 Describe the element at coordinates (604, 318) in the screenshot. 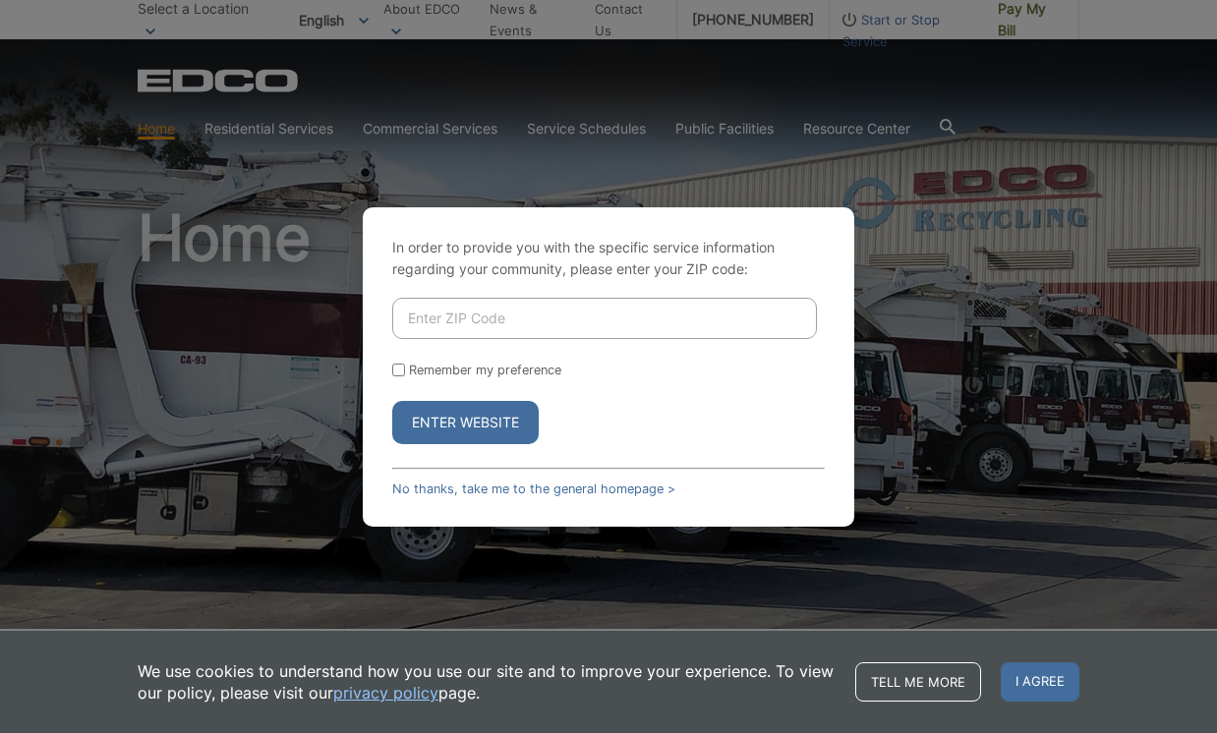

I see `input: Enter ZIP Code` at that location.